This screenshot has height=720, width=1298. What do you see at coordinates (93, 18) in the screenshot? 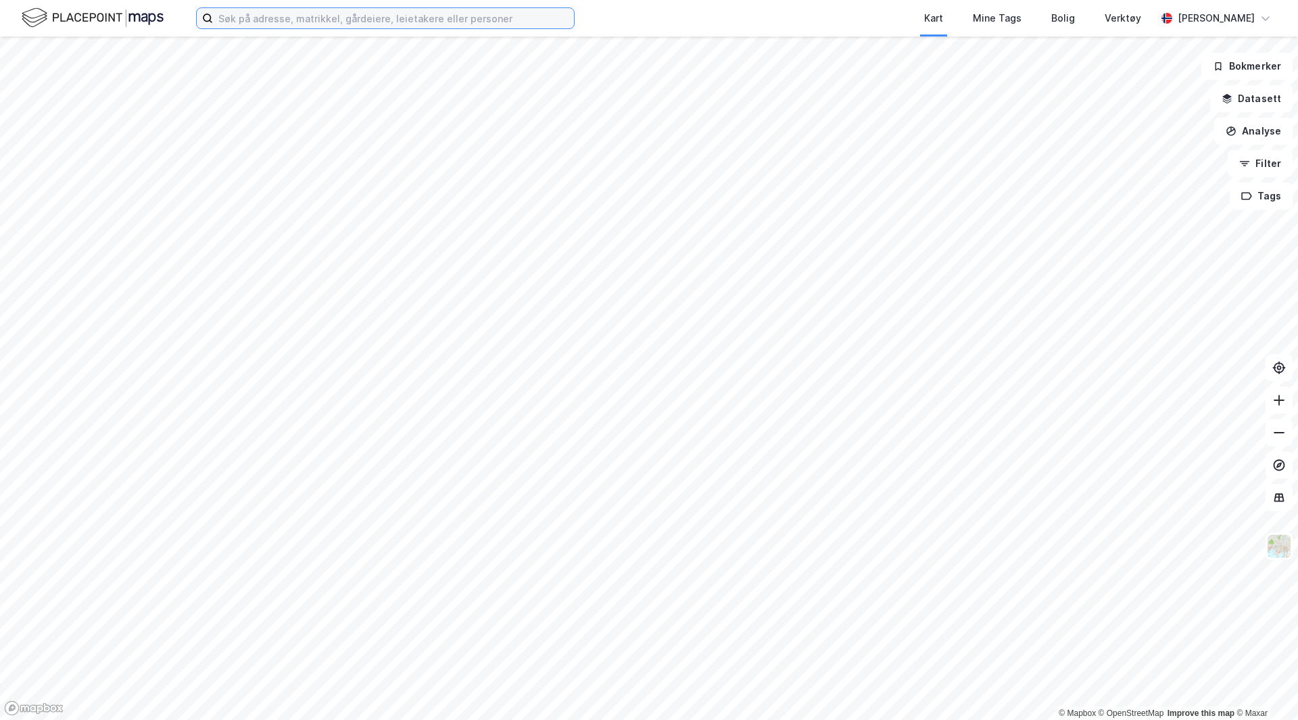
I see `img: logo.f888ab2527a4732fd821a326f86c7f29.svg` at bounding box center [93, 18].